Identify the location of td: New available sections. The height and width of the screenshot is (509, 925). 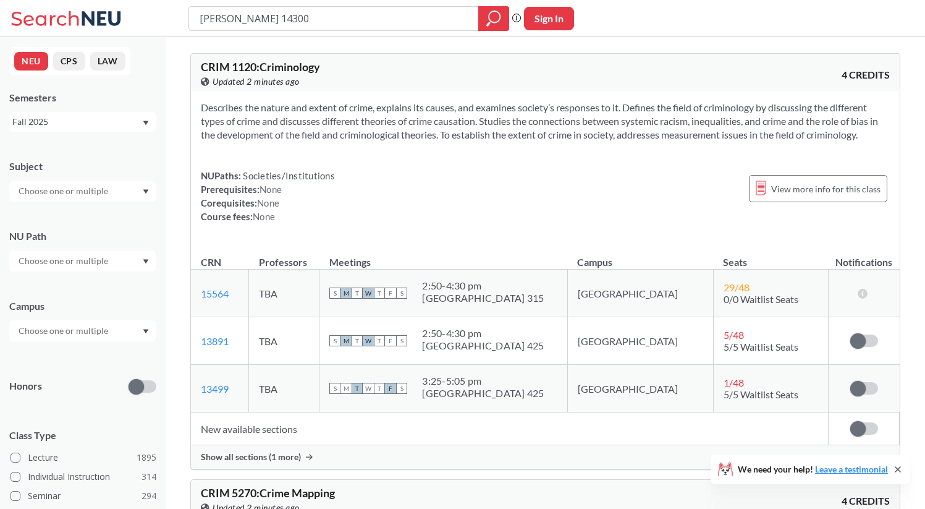
(510, 428).